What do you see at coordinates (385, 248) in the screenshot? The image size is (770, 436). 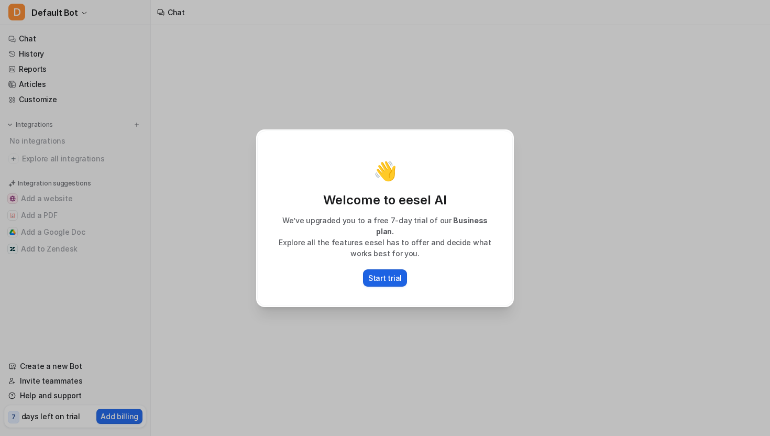 I see `p: Explore all the features eesel has to offer and decide what works best for you.` at bounding box center [385, 248].